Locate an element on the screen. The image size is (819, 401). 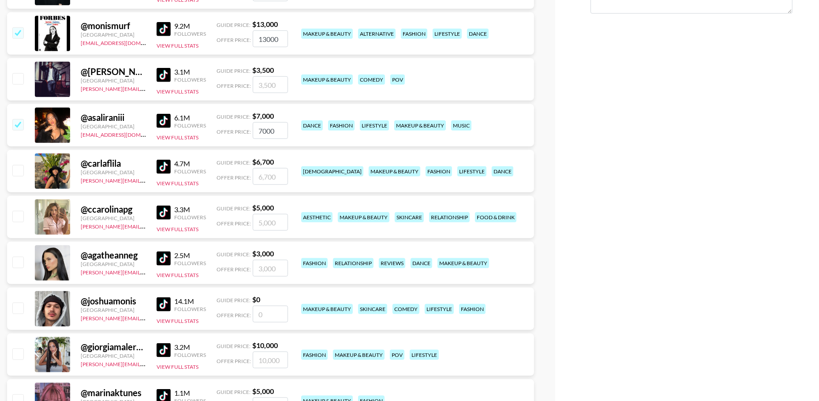
div: 4.7M is located at coordinates (190, 164).